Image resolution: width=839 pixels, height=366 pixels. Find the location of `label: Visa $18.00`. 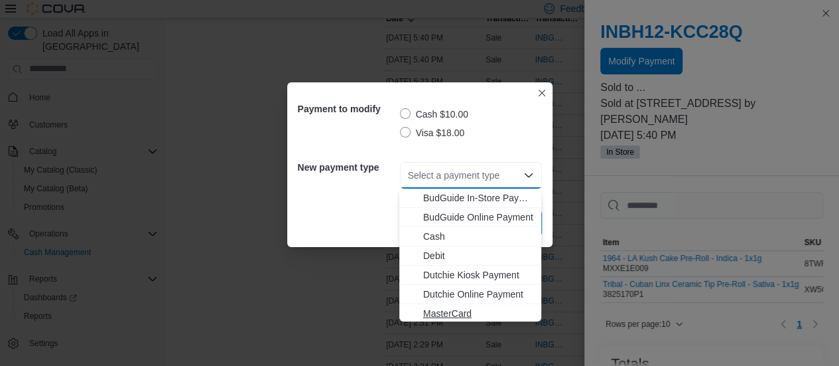

label: Visa $18.00 is located at coordinates (433, 133).